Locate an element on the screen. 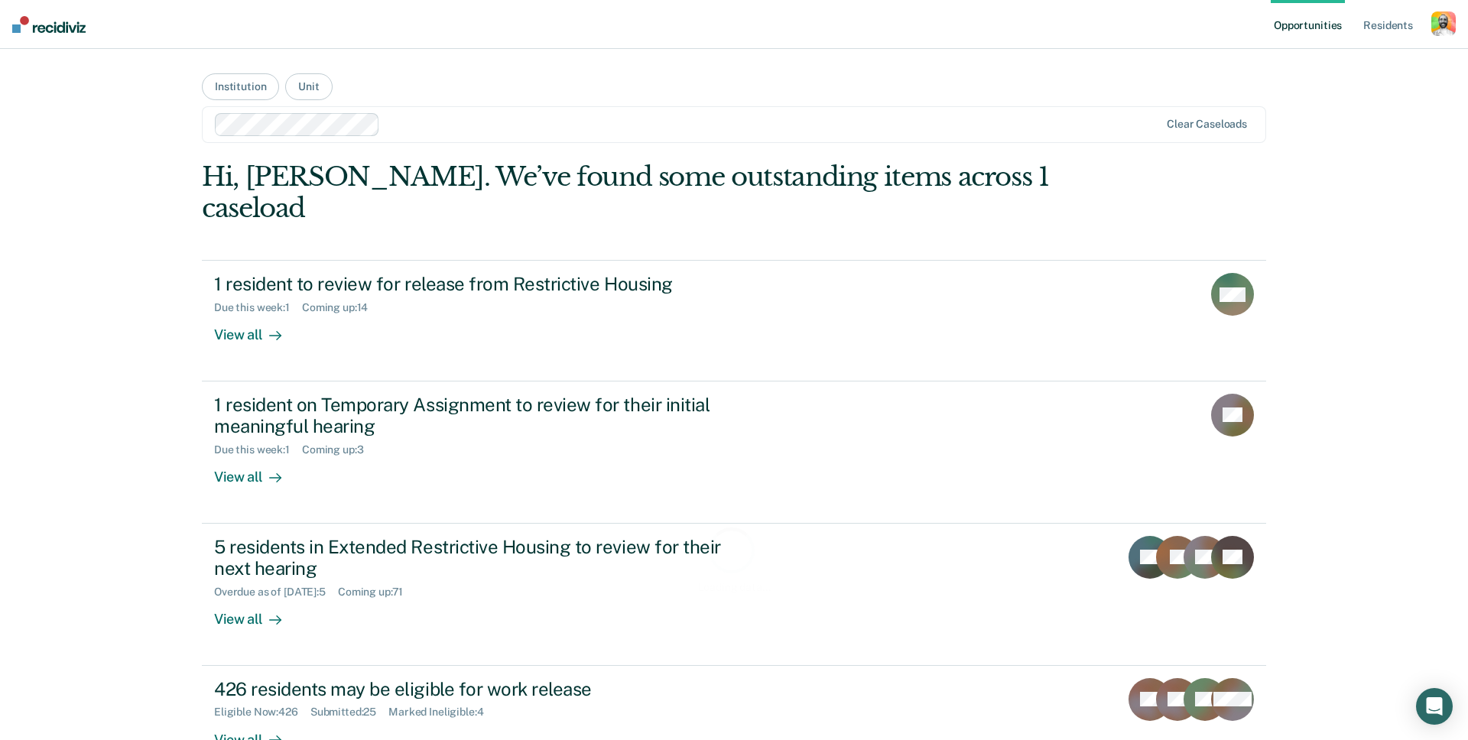 Image resolution: width=1468 pixels, height=740 pixels. div: Clear caseloads is located at coordinates (1206, 124).